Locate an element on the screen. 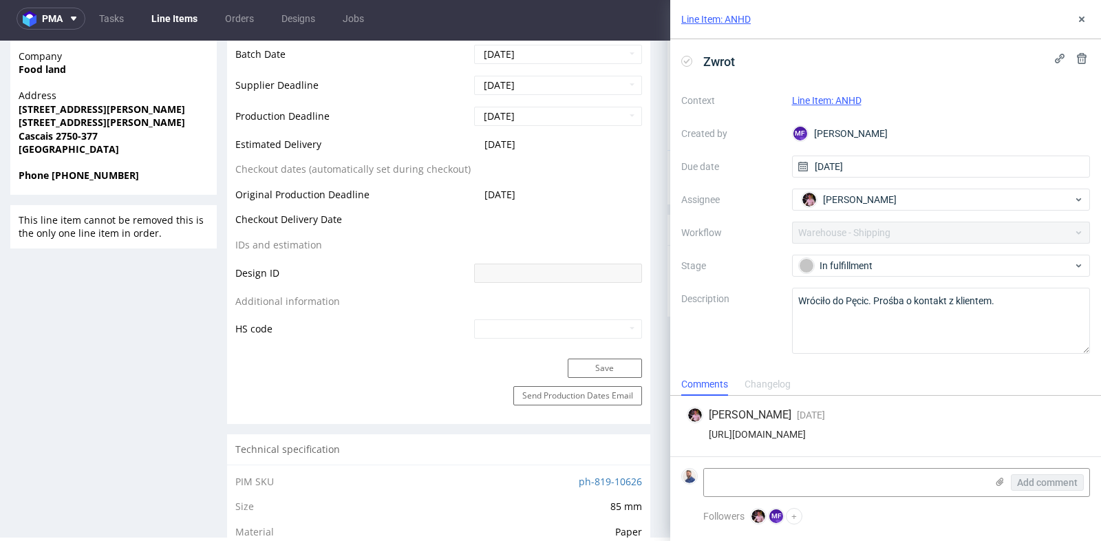  a: Jobs is located at coordinates (353, 19).